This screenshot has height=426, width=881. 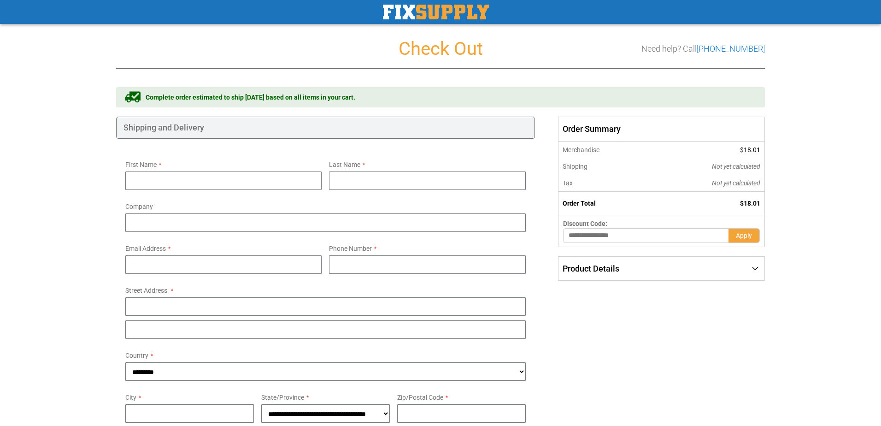 What do you see at coordinates (350, 248) in the screenshot?
I see `span: Phone Number` at bounding box center [350, 248].